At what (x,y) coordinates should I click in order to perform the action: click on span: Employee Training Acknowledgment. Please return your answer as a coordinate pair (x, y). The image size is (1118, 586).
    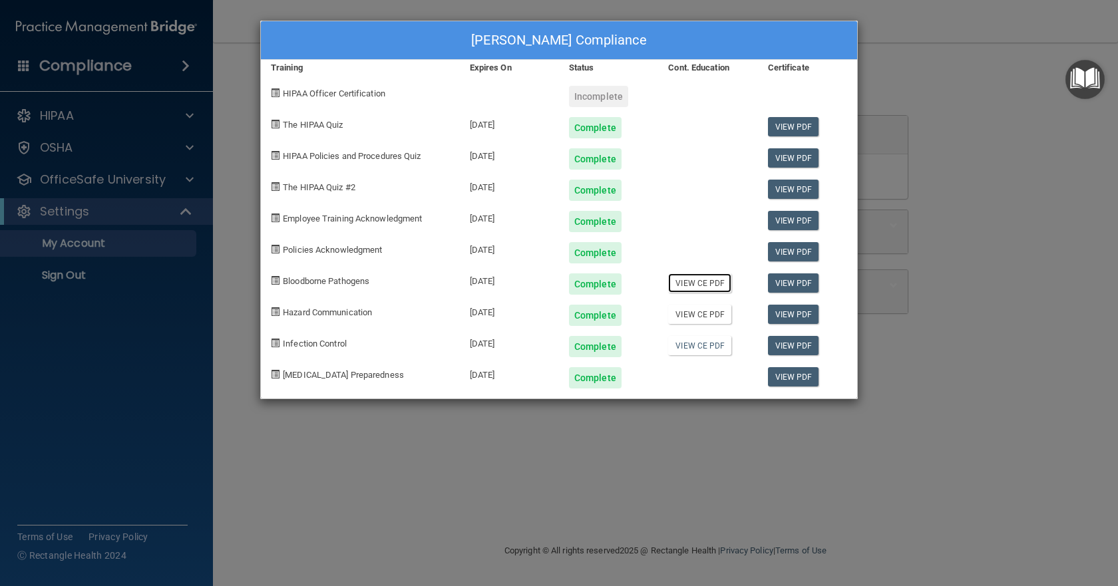
    Looking at the image, I should click on (352, 218).